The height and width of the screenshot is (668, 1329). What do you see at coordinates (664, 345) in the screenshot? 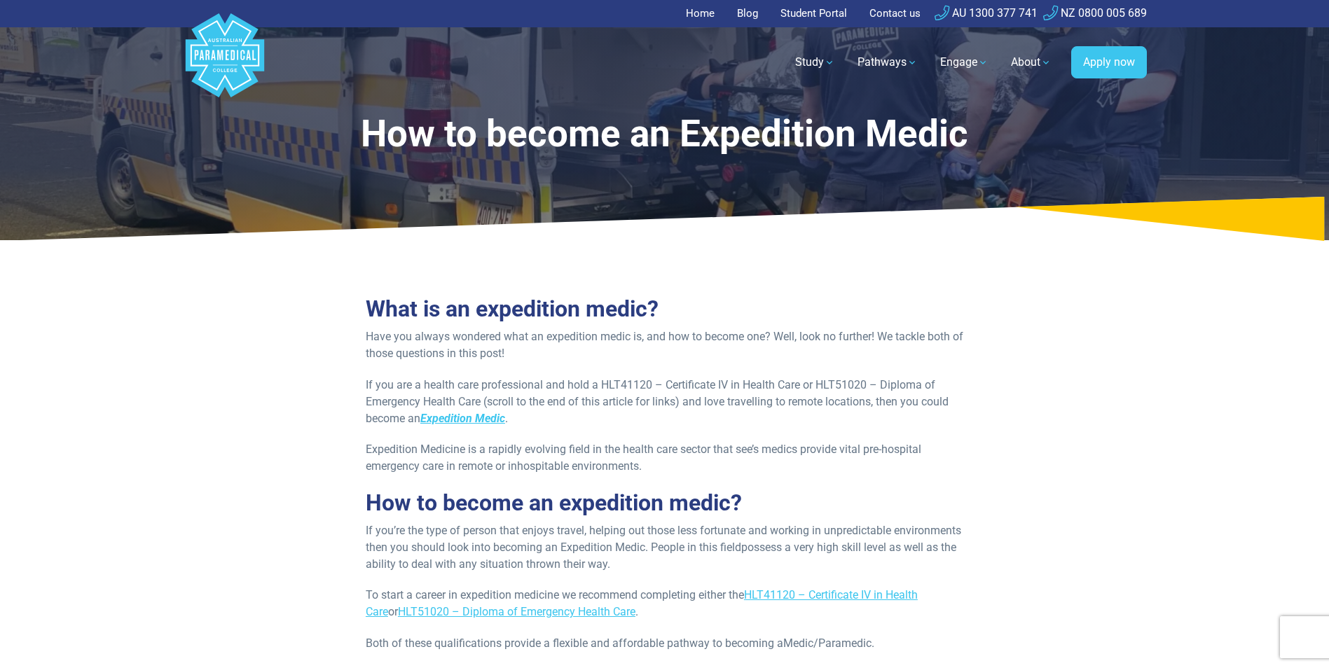
I see `p: Have you always wondered what an expedition medic is, and how to become one? Well, look no furthe...` at bounding box center [664, 345].